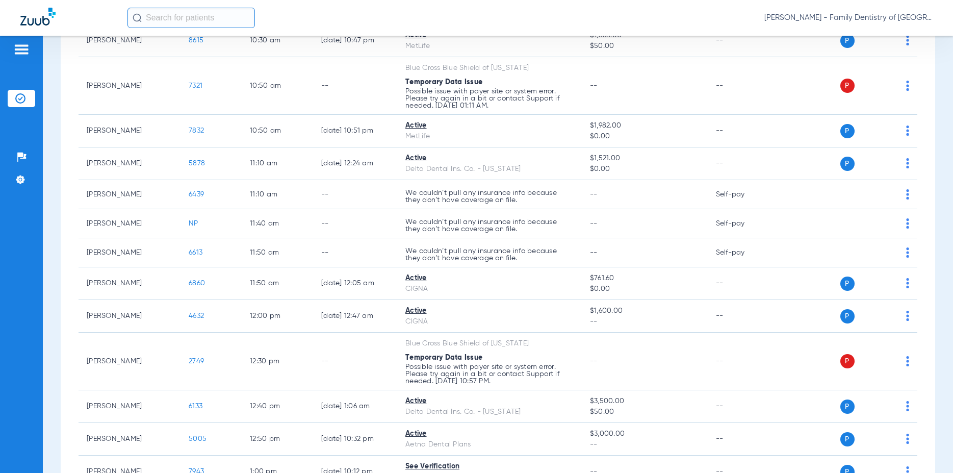 This screenshot has width=953, height=473. Describe the element at coordinates (277, 86) in the screenshot. I see `td: 10:50 AM` at that location.